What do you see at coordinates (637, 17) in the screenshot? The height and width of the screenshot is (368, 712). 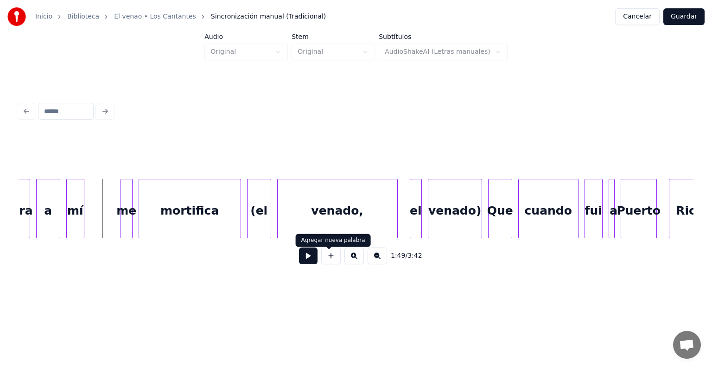 I see `button: Cancelar` at bounding box center [637, 17].